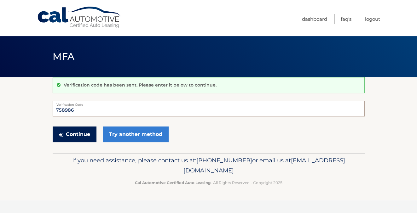  I want to click on strong: Cal Automotive Certified Auto Leasing, so click(173, 183).